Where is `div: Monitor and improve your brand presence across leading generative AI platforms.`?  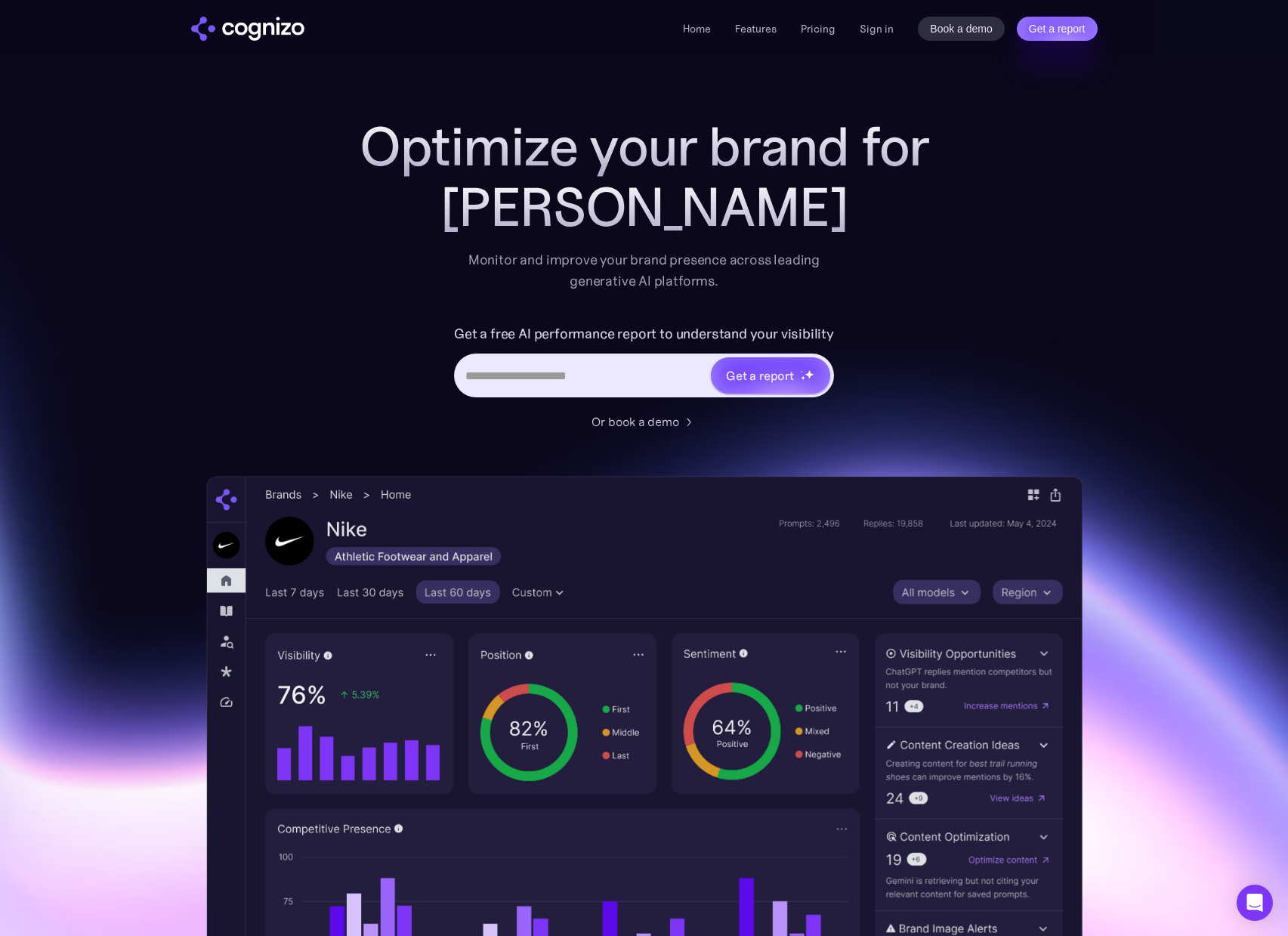
div: Monitor and improve your brand presence across leading generative AI platforms. is located at coordinates (644, 271).